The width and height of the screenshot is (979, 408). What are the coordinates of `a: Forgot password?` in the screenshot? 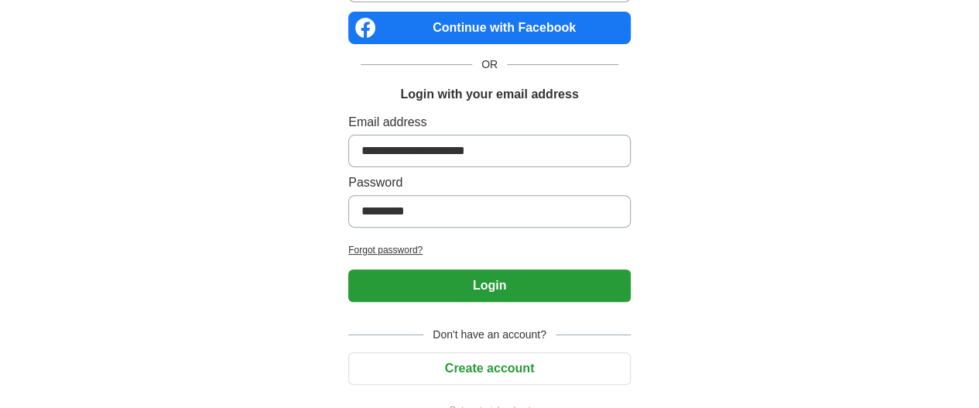 It's located at (489, 250).